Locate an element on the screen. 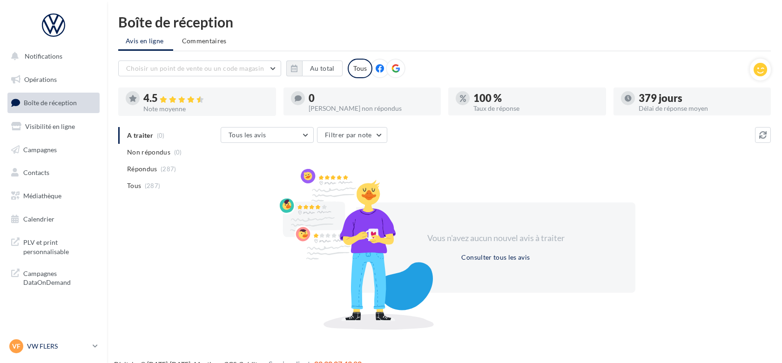 The height and width of the screenshot is (363, 782). span: Visibilité en ligne is located at coordinates (50, 126).